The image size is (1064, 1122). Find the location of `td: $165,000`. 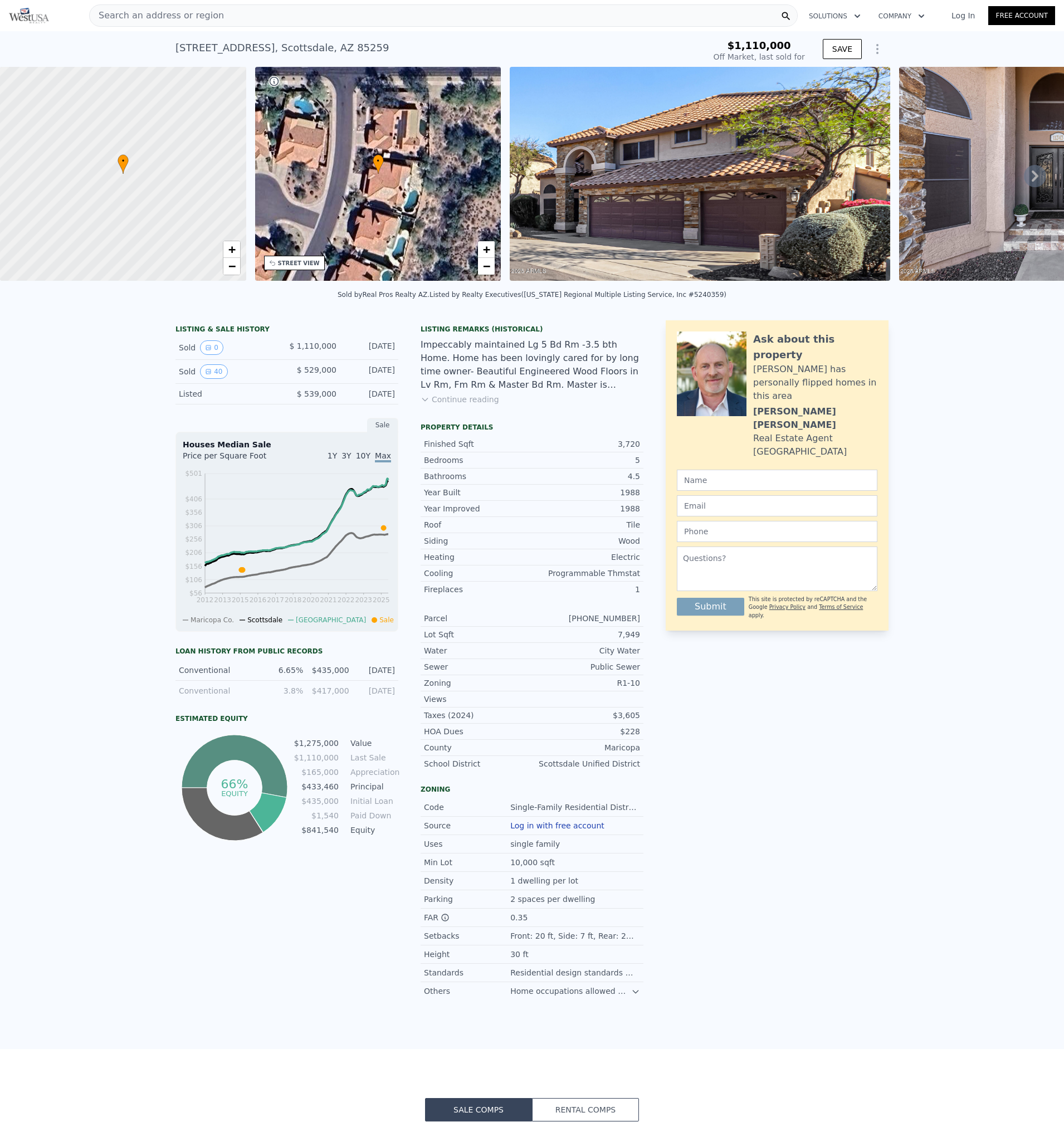

td: $165,000 is located at coordinates (316, 772).